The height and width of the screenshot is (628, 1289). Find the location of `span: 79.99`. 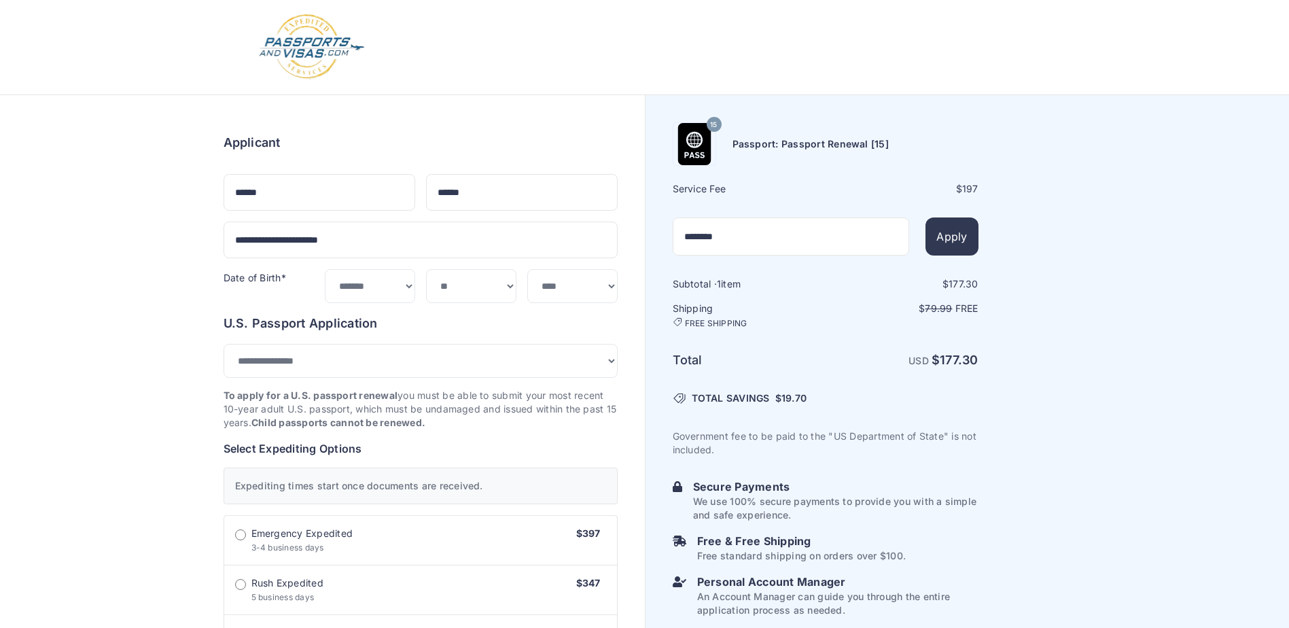

span: 79.99 is located at coordinates (938, 308).